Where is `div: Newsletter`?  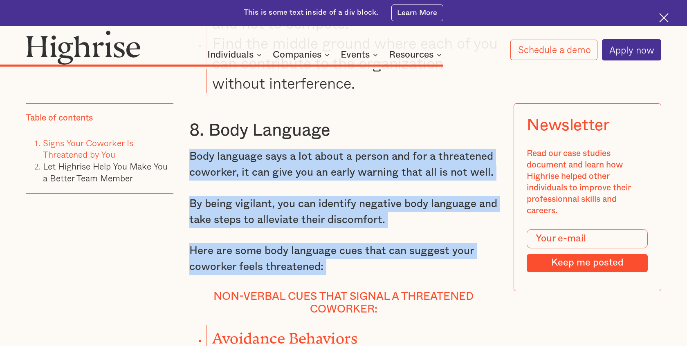
div: Newsletter is located at coordinates (568, 126).